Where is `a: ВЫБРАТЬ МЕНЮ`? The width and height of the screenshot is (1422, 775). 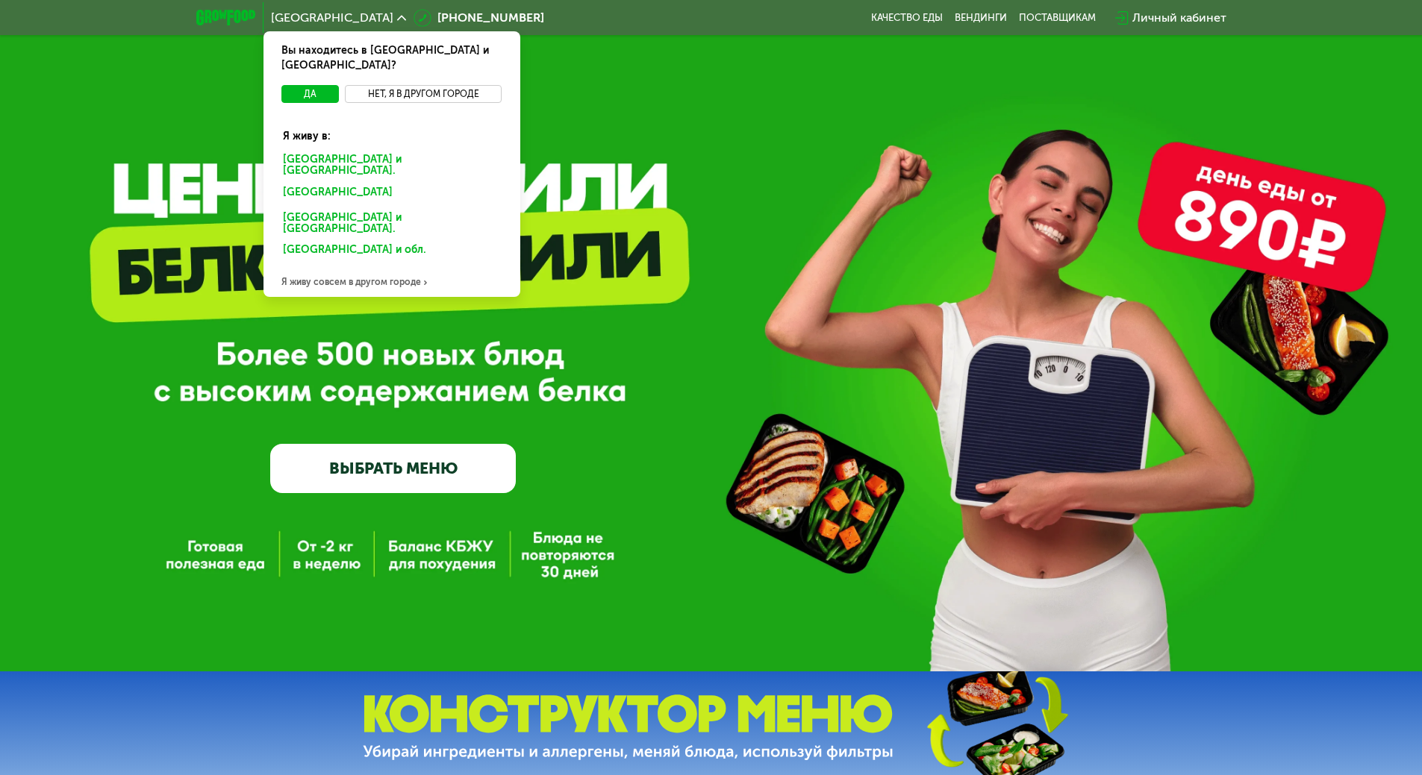
a: ВЫБРАТЬ МЕНЮ is located at coordinates (393, 469).